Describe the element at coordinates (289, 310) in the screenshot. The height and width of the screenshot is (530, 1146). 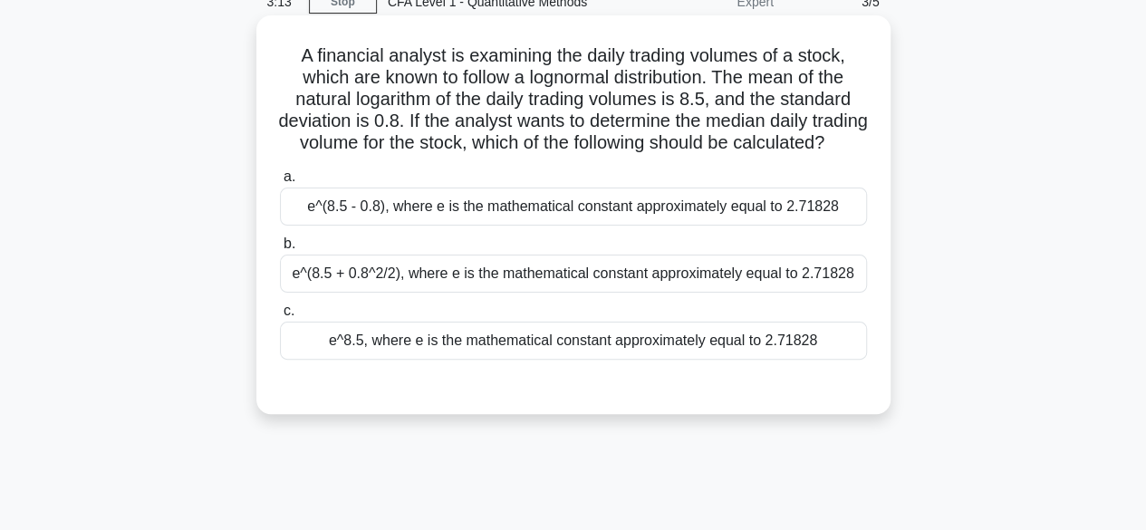
I see `span: c.` at that location.